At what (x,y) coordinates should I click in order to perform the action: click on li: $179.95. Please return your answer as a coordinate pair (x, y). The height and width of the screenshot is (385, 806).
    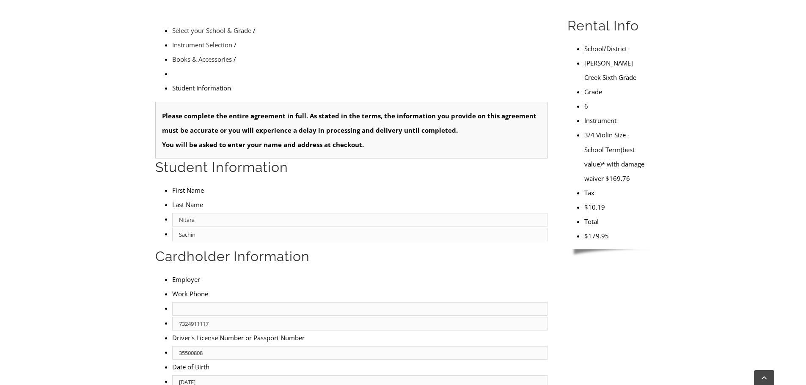
    Looking at the image, I should click on (617, 236).